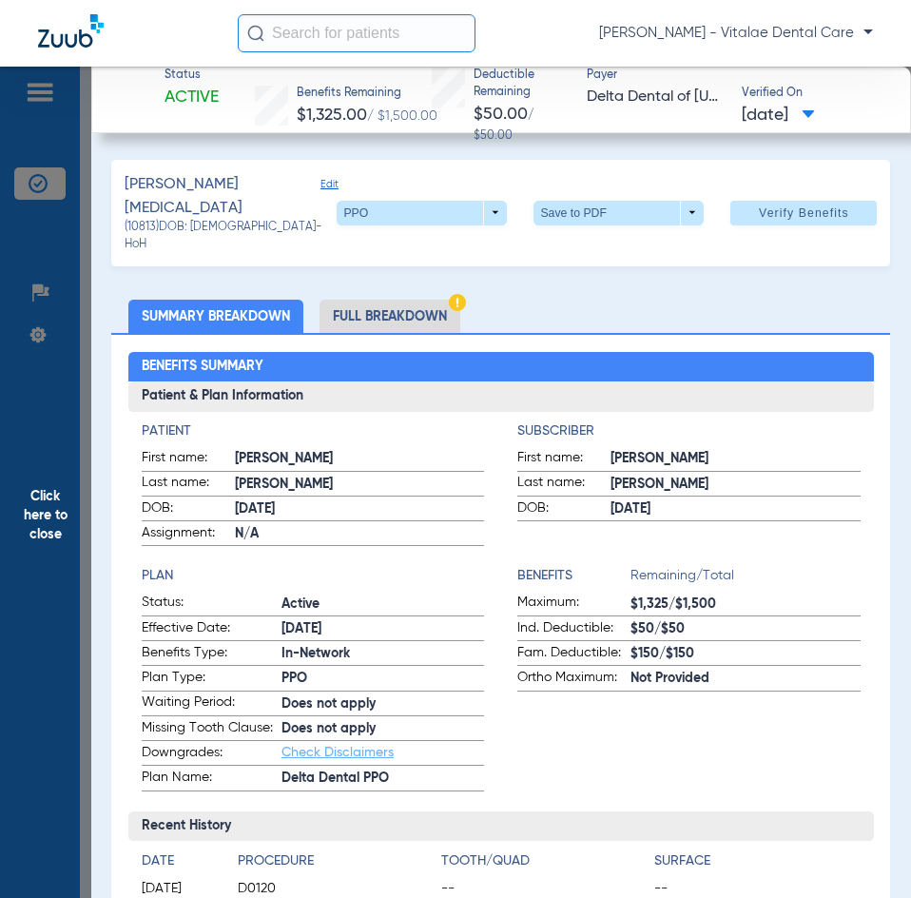 The height and width of the screenshot is (898, 911). Describe the element at coordinates (313, 575) in the screenshot. I see `app-breakdown-title: Plan` at that location.